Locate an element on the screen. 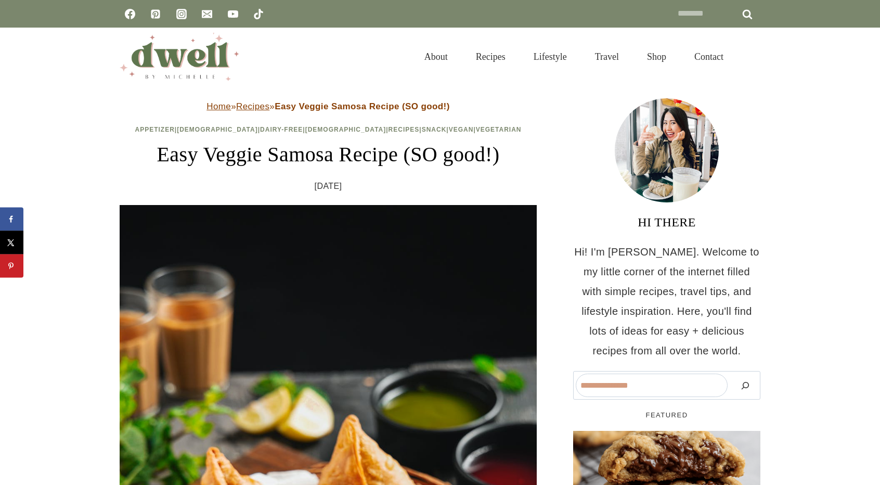 Image resolution: width=880 pixels, height=485 pixels. button: Search is located at coordinates (745, 385).